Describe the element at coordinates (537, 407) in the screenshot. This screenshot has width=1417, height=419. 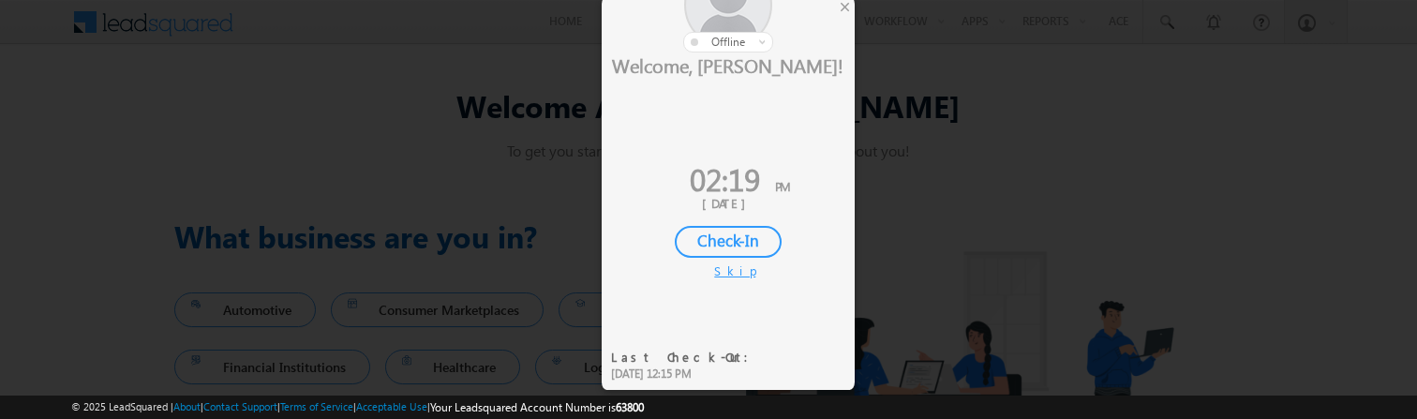
I see `span: Your Leadsquared Account Number is` at that location.